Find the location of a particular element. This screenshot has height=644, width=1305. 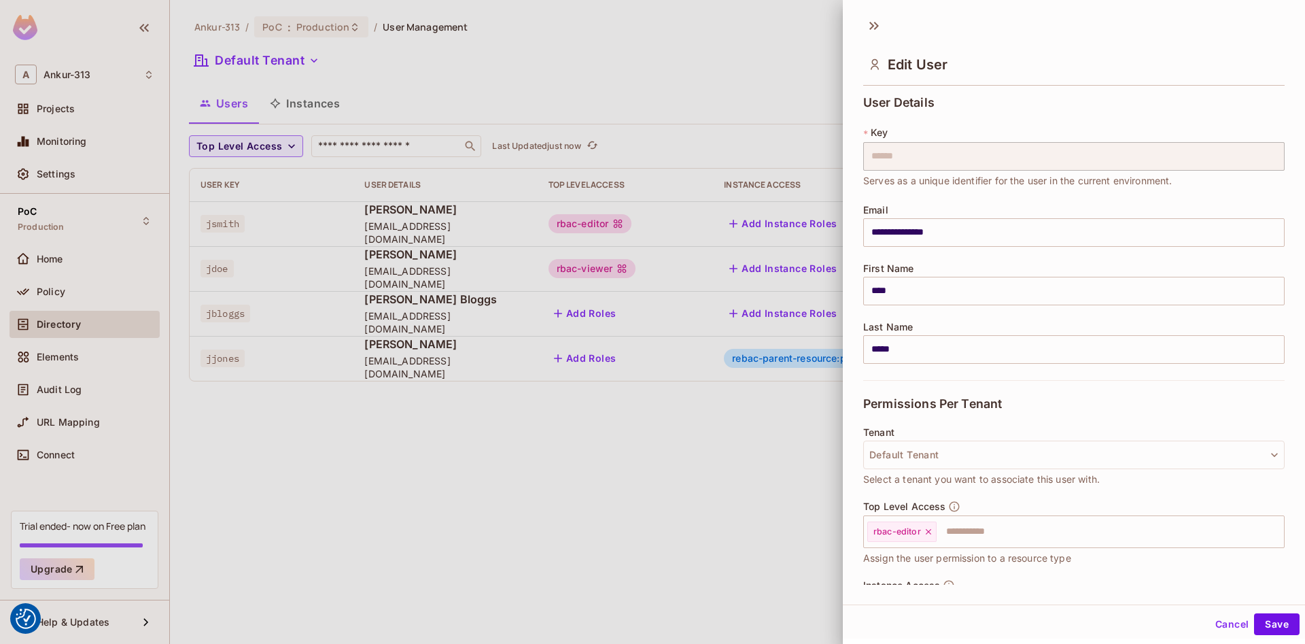

span: Tenant is located at coordinates (879, 432).